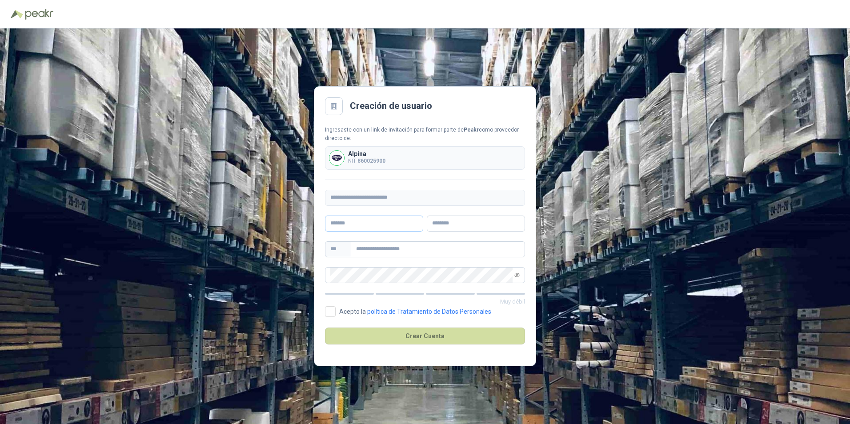 The image size is (850, 424). Describe the element at coordinates (429, 312) in the screenshot. I see `a: política de Tratamiento de Datos Personales` at that location.